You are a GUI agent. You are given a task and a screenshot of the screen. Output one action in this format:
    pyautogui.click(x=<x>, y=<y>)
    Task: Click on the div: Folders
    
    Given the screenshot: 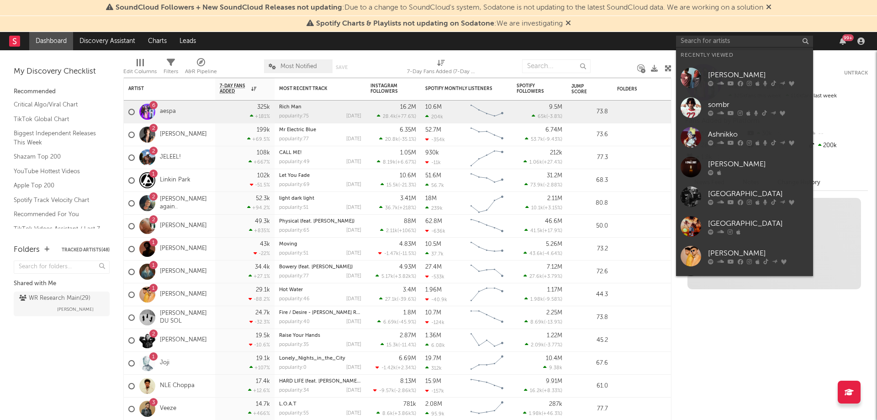 What is the action you would take?
    pyautogui.click(x=27, y=250)
    